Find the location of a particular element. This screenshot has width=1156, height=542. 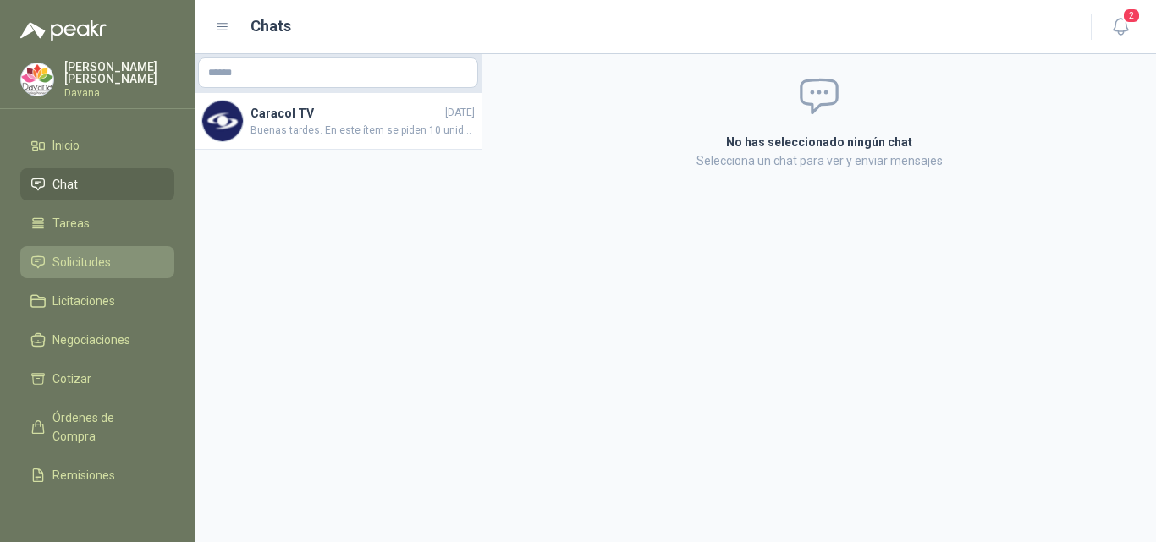

a: Licitaciones is located at coordinates (97, 301).